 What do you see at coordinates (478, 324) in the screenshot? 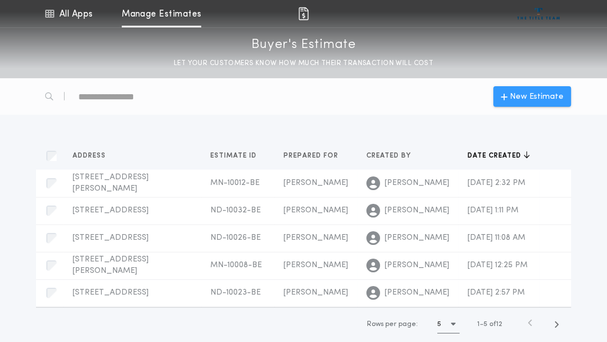
I see `span: 1` at bounding box center [478, 324].